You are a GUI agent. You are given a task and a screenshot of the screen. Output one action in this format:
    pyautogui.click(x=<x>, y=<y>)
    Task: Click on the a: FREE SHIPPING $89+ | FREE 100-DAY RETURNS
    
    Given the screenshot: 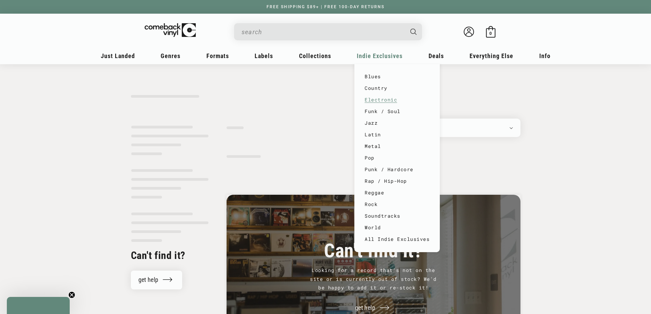 What is the action you would take?
    pyautogui.click(x=326, y=7)
    